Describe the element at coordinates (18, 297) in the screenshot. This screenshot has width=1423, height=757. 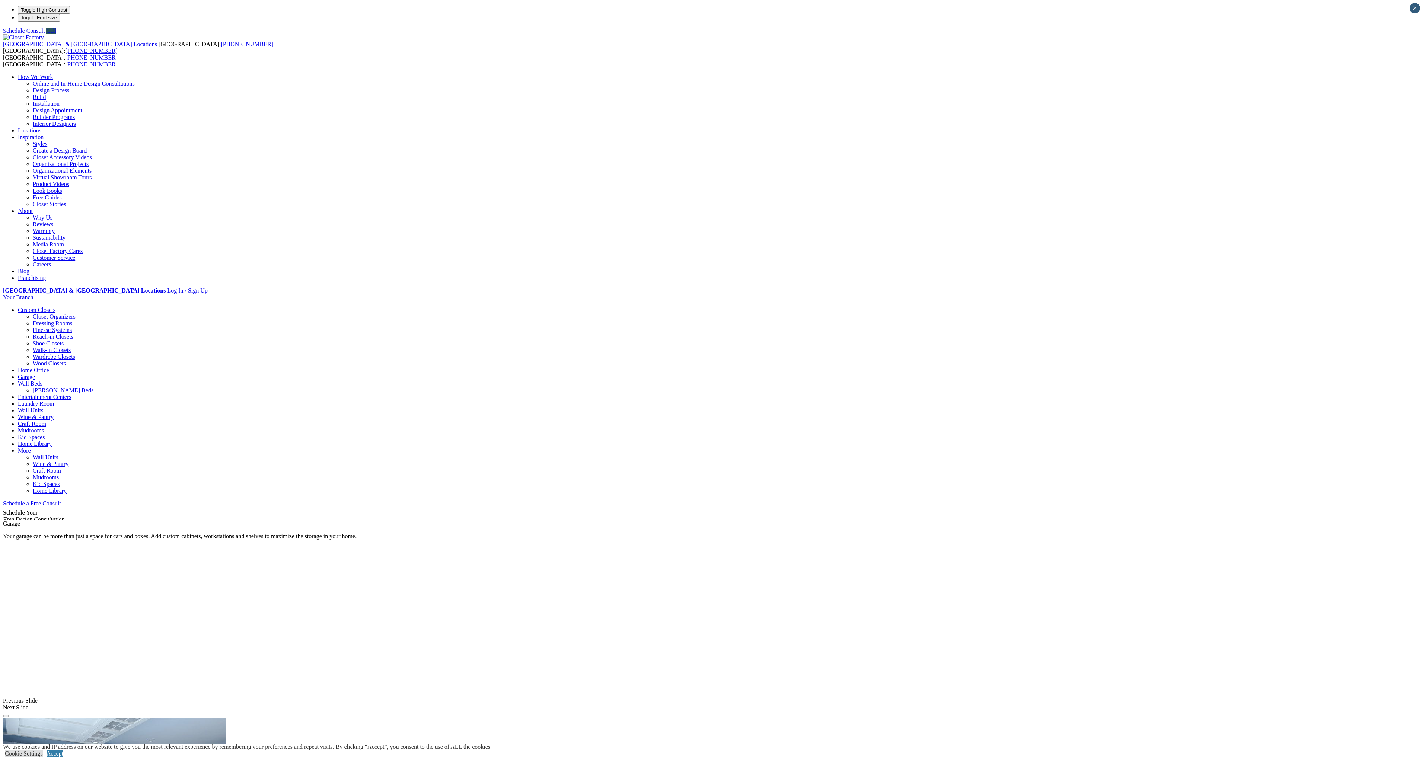
I see `a: Your Branch` at that location.